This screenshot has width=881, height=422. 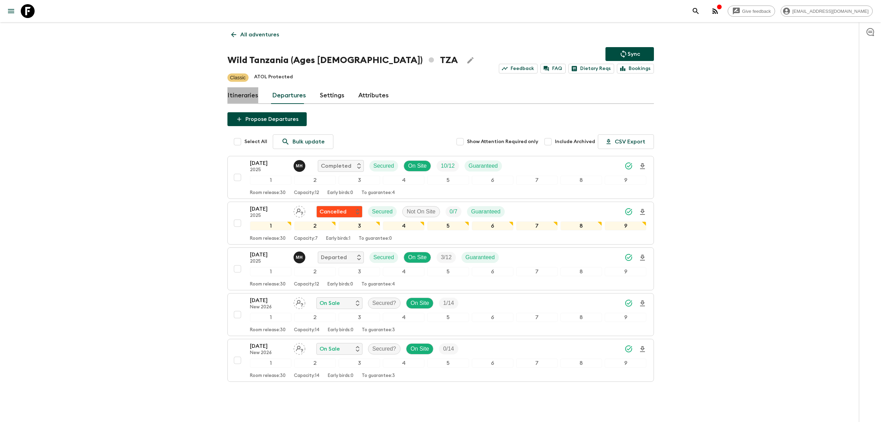 I want to click on div: Secured, so click(x=383, y=212).